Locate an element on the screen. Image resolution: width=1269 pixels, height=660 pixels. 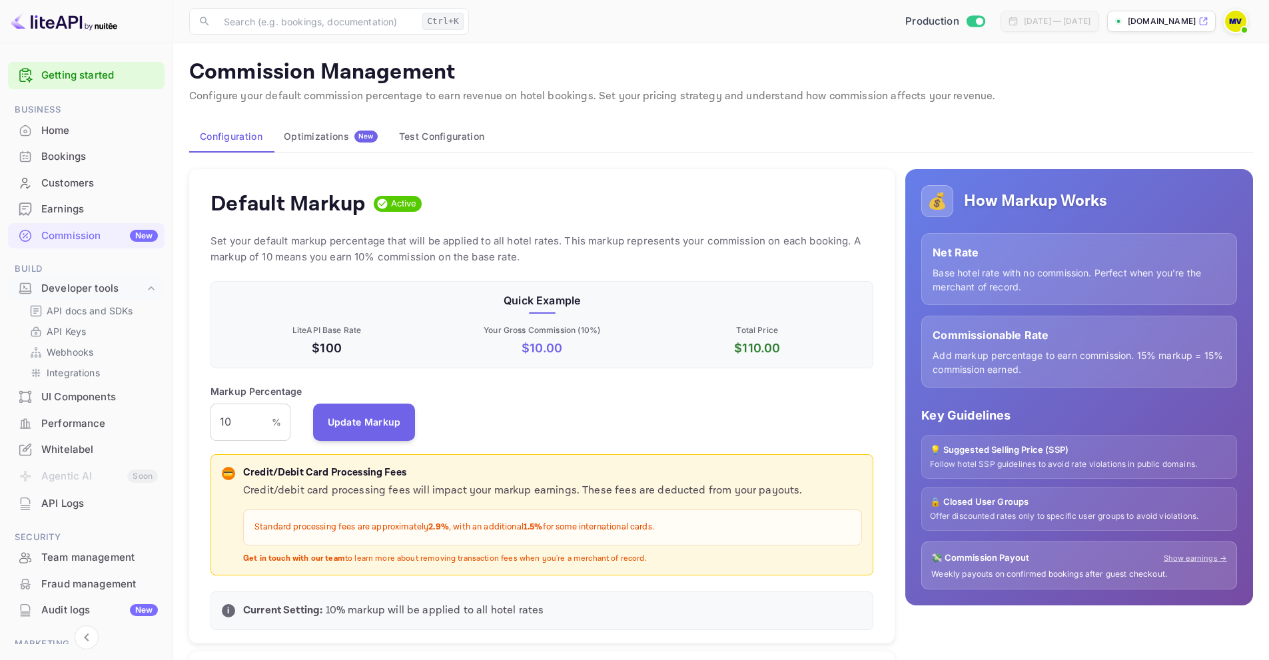
a: Getting started is located at coordinates (99, 75).